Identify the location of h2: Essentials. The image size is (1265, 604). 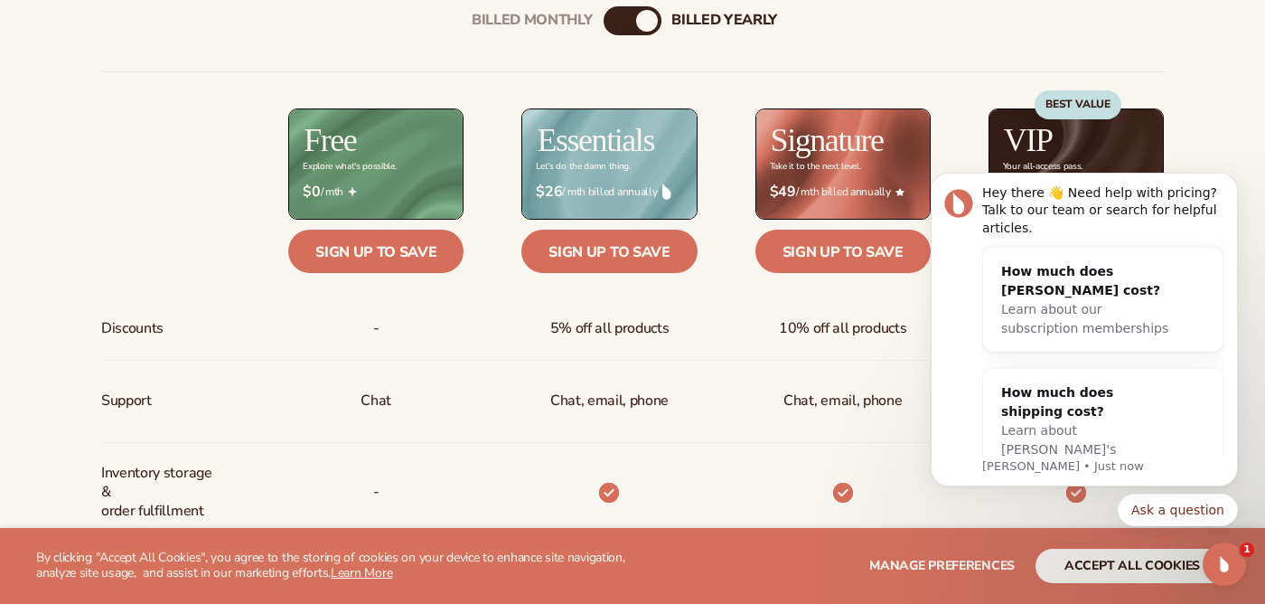
(596, 140).